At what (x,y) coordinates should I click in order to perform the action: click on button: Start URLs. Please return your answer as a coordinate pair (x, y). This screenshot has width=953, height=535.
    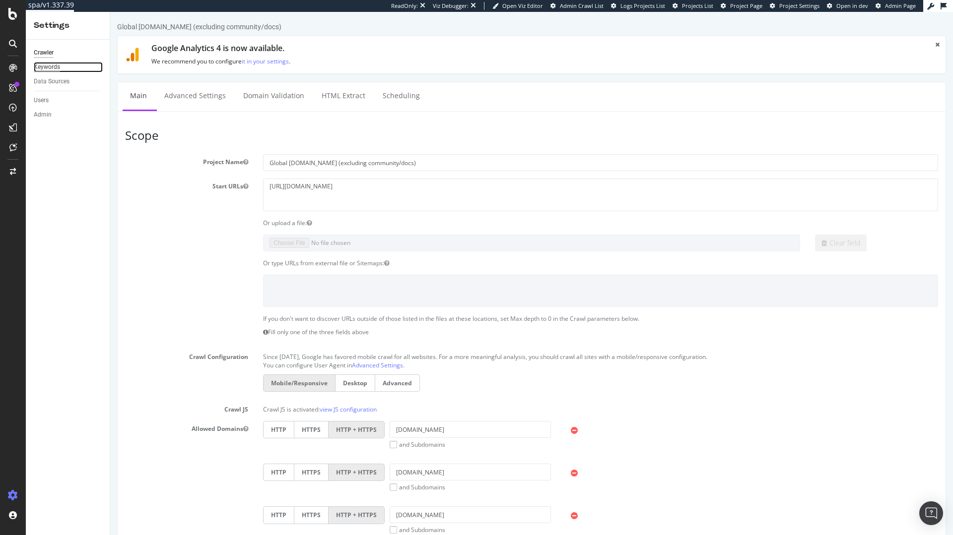
    Looking at the image, I should click on (135, 174).